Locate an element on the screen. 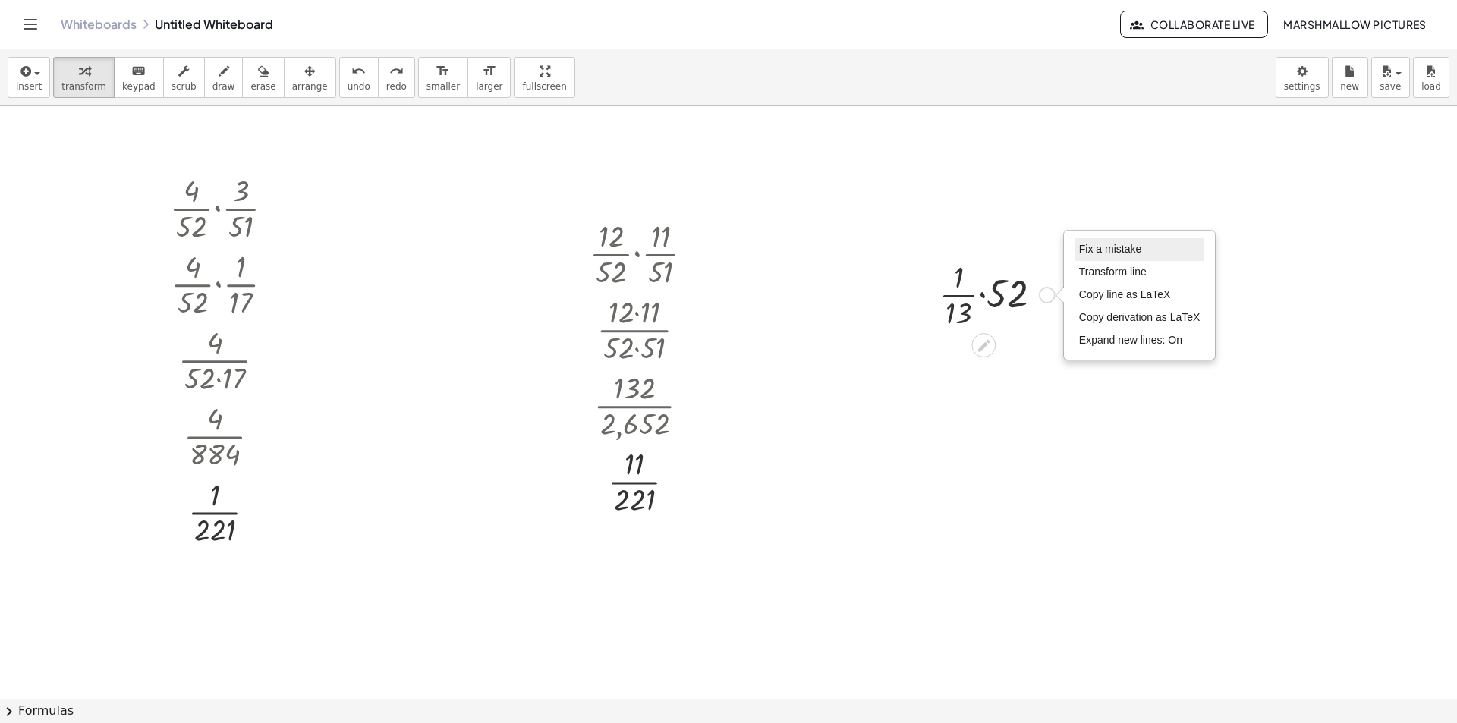  span: Collaborate Live is located at coordinates (1194, 24).